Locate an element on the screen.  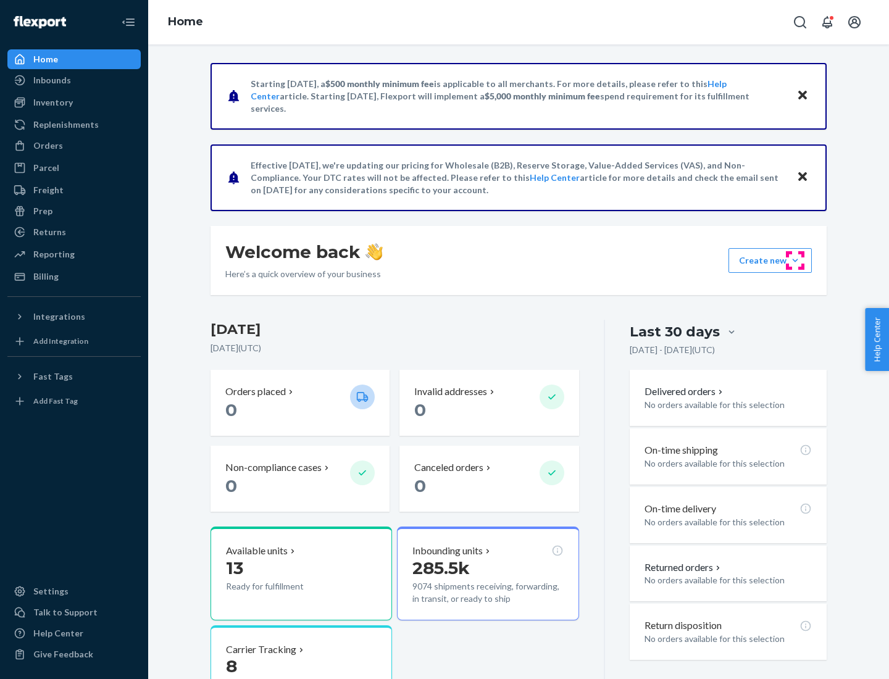
button: Orders placed 0 is located at coordinates (300, 402).